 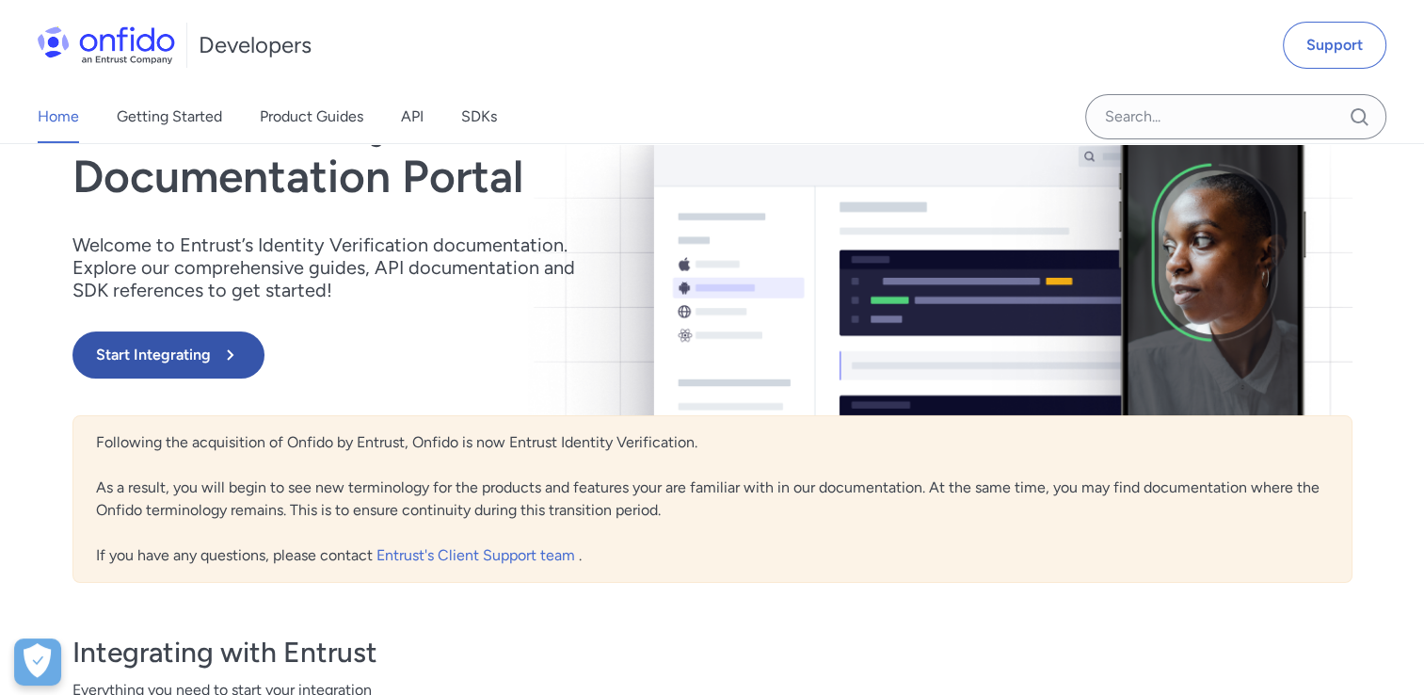 What do you see at coordinates (58, 117) in the screenshot?
I see `a: Home` at bounding box center [58, 117].